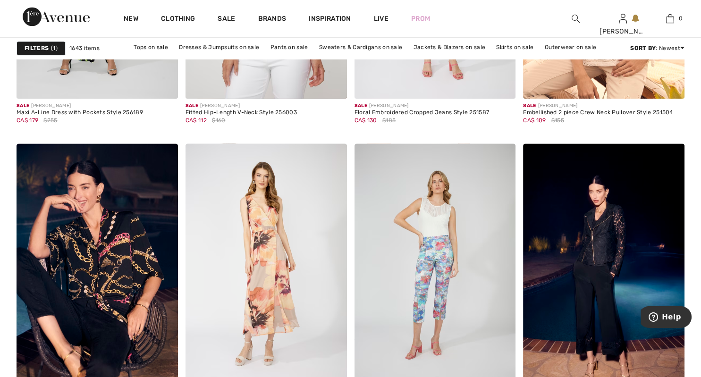  What do you see at coordinates (558, 121) in the screenshot?
I see `span: $155` at bounding box center [558, 121].